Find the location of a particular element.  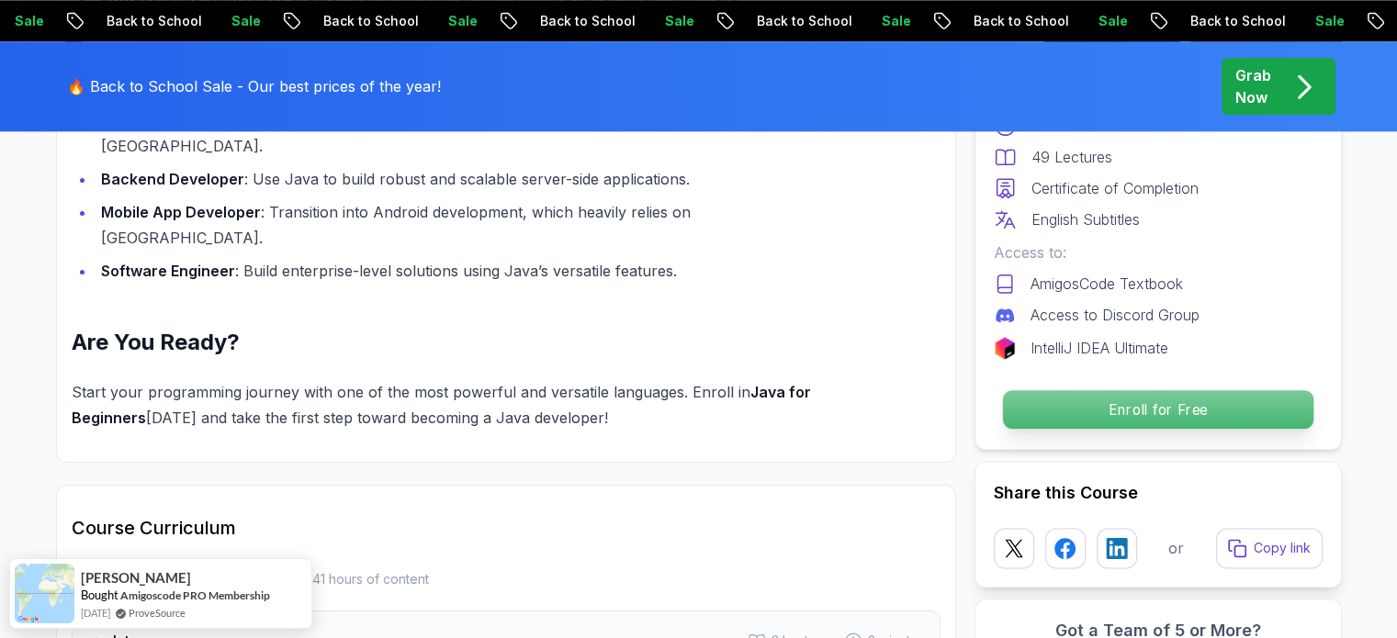

strong: Software Engineer is located at coordinates (168, 271).